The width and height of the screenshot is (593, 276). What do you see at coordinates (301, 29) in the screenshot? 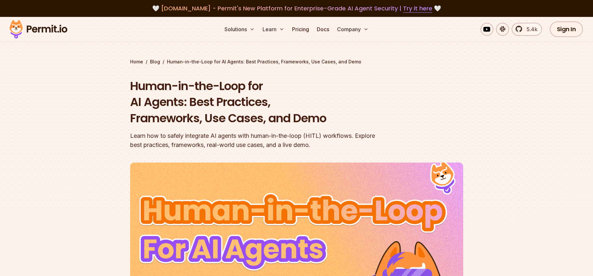
I see `a: Pricing` at bounding box center [301, 29].